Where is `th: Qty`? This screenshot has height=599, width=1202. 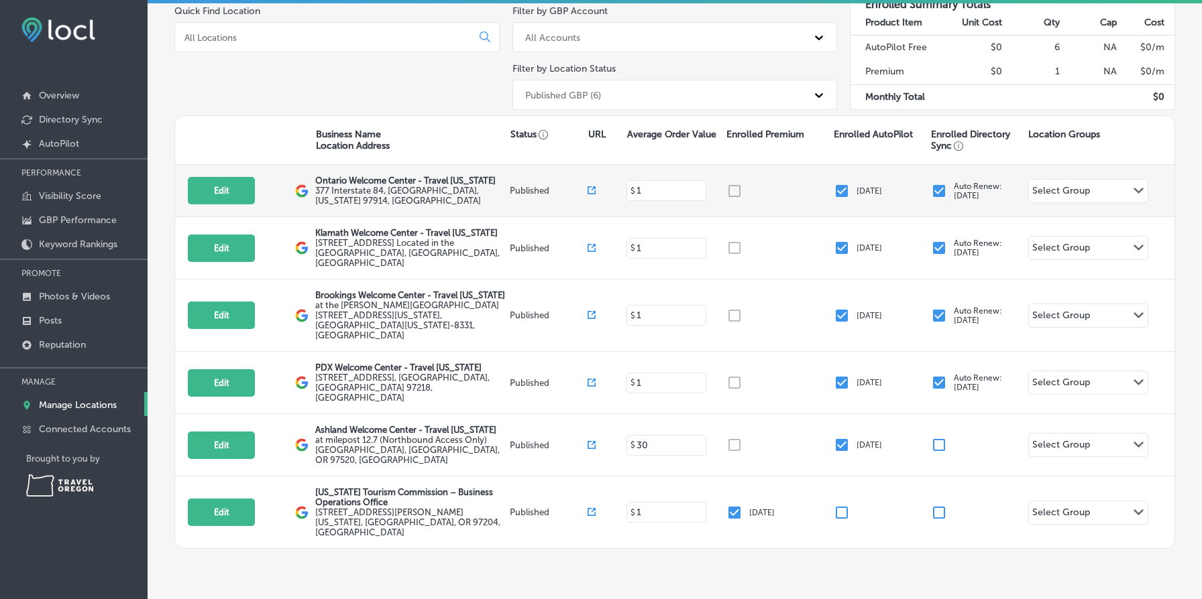 th: Qty is located at coordinates (1031, 23).